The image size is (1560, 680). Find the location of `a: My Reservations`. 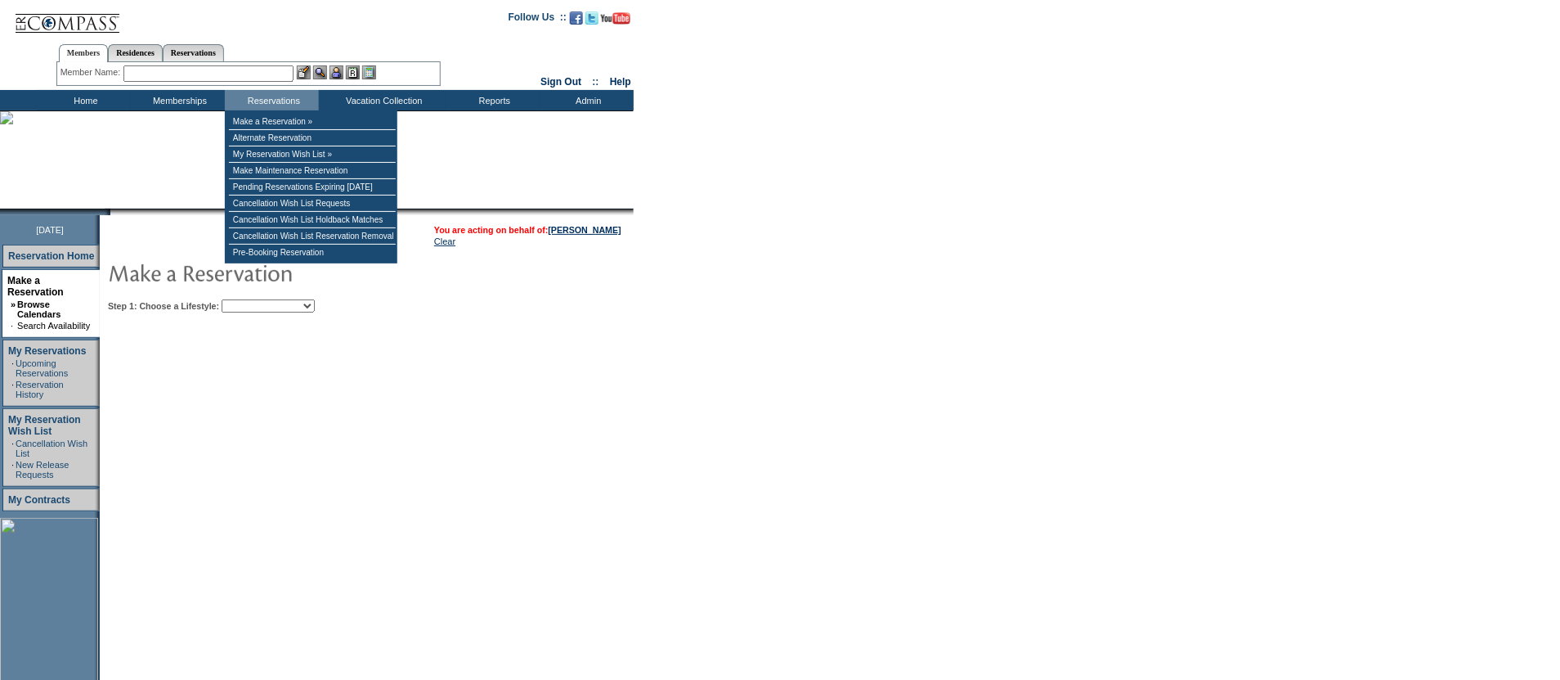

a: My Reservations is located at coordinates (47, 351).